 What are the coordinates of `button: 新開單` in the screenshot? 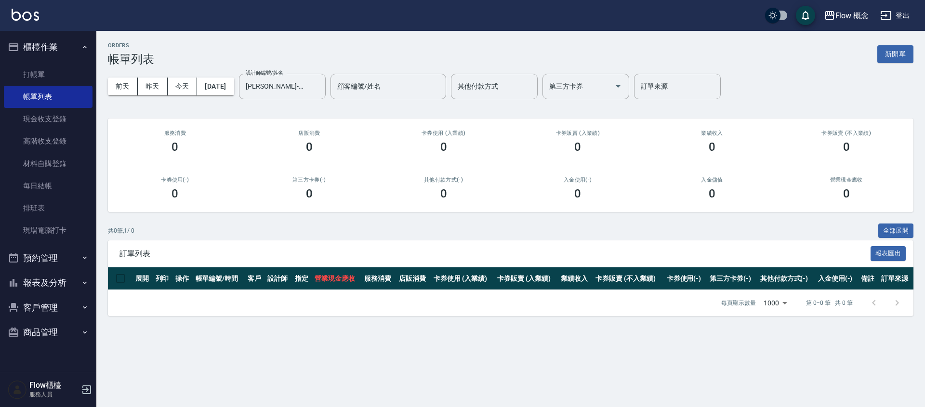 It's located at (895, 54).